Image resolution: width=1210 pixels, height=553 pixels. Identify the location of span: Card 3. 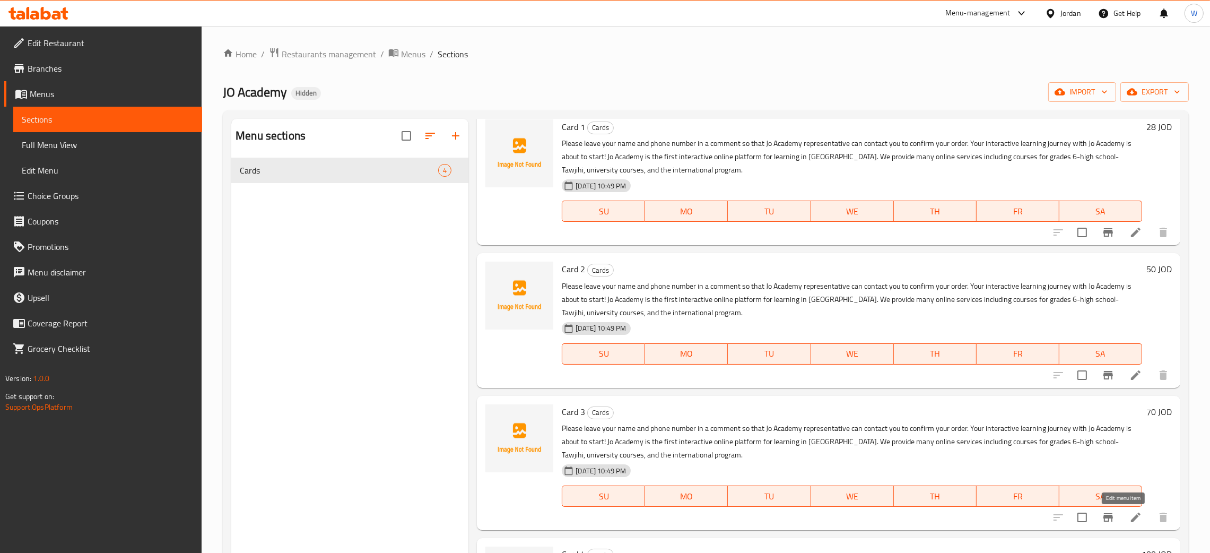
(573, 412).